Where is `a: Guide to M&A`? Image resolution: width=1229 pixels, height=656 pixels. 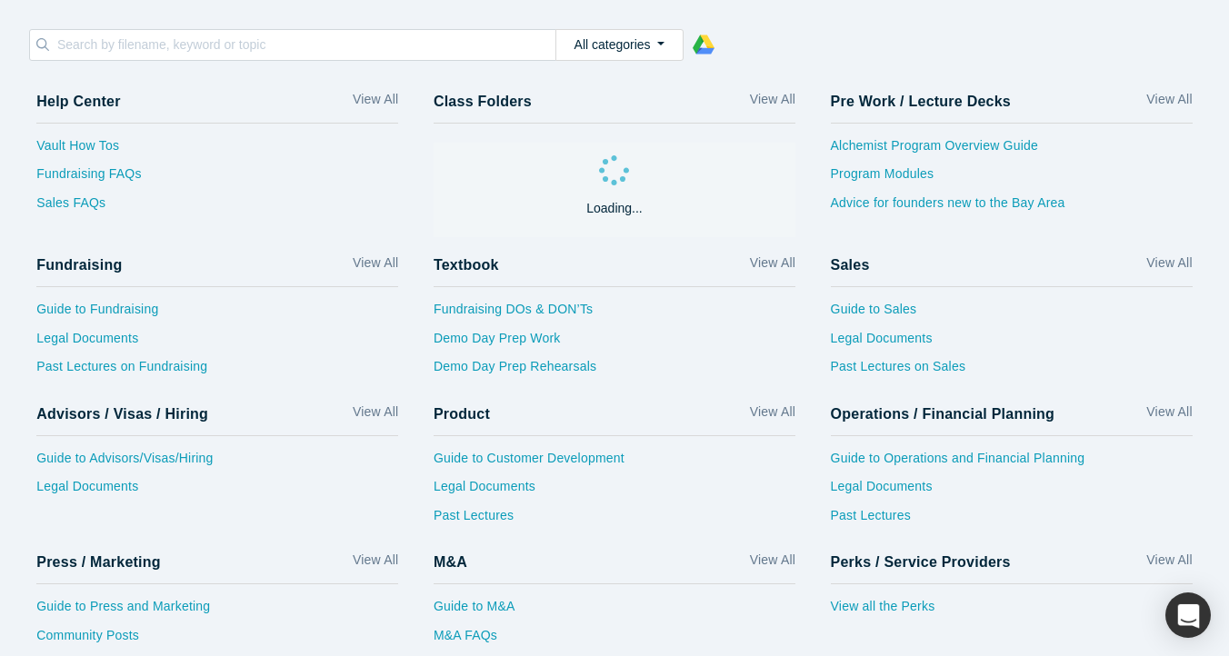
a: Guide to M&A is located at coordinates (614, 612).